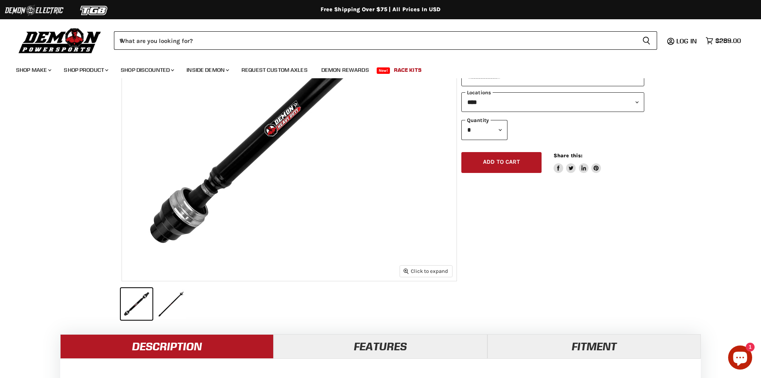  I want to click on button: Add to cart, so click(501, 162).